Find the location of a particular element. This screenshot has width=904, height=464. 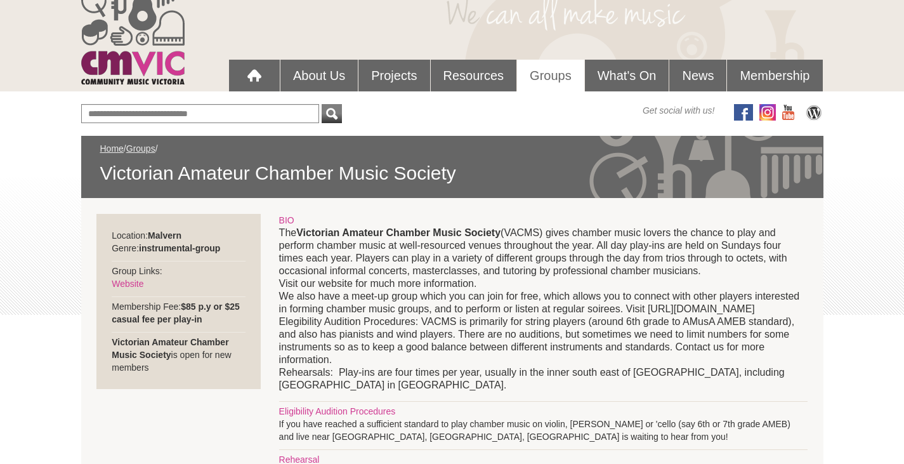

div: BIO is located at coordinates (543, 220).